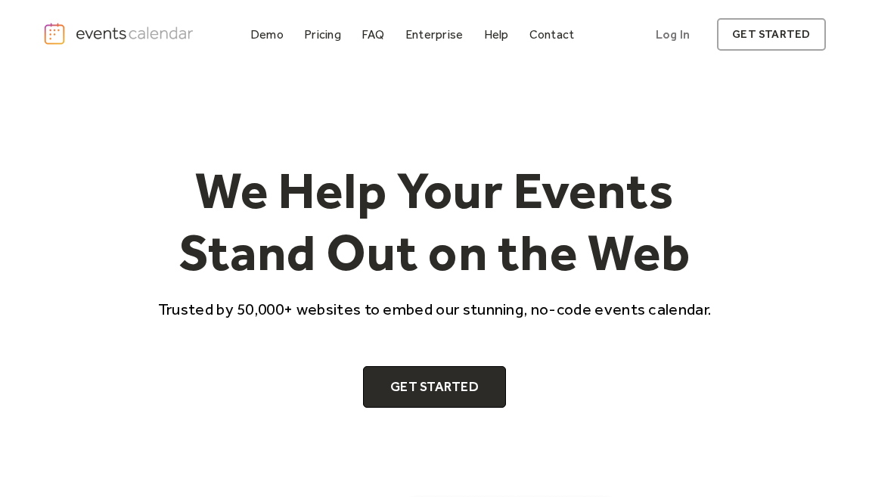 This screenshot has width=869, height=497. Describe the element at coordinates (552, 34) in the screenshot. I see `div: Contact` at that location.